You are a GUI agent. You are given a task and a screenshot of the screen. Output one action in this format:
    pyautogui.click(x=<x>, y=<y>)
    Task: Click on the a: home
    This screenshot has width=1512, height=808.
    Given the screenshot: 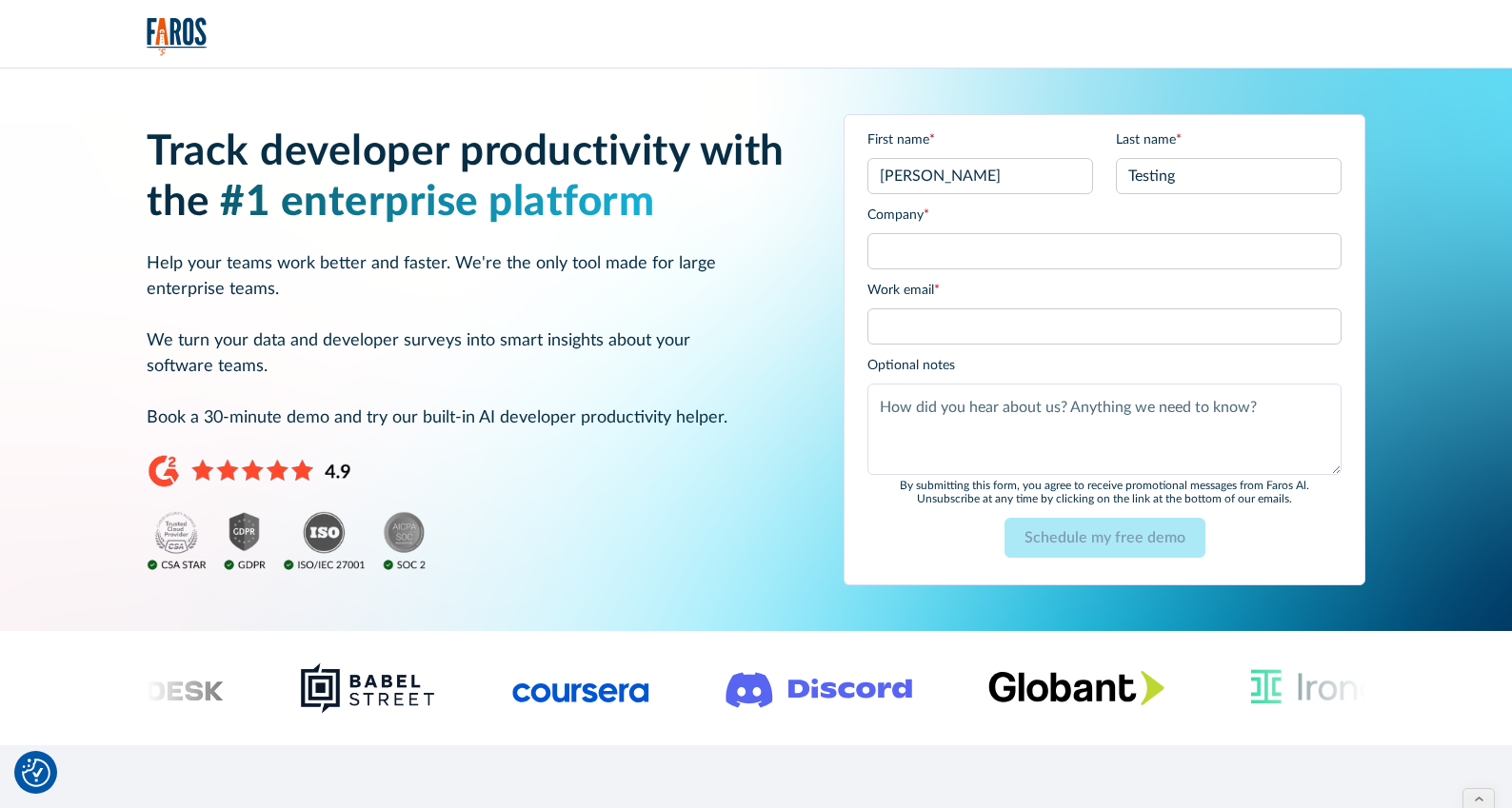 What is the action you would take?
    pyautogui.click(x=177, y=36)
    